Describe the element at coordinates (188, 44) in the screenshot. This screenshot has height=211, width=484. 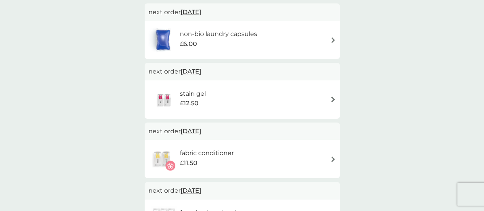
I see `span: £6.00` at that location.